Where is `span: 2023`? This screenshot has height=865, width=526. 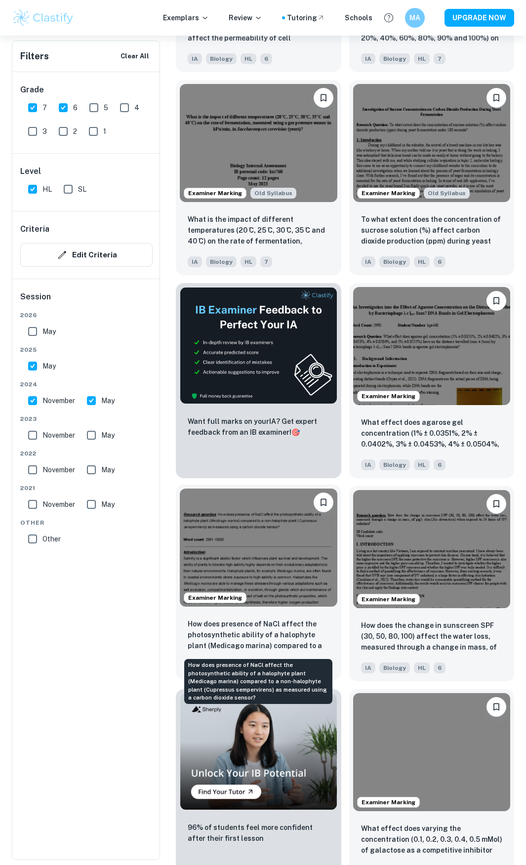
span: 2023 is located at coordinates (86, 419).